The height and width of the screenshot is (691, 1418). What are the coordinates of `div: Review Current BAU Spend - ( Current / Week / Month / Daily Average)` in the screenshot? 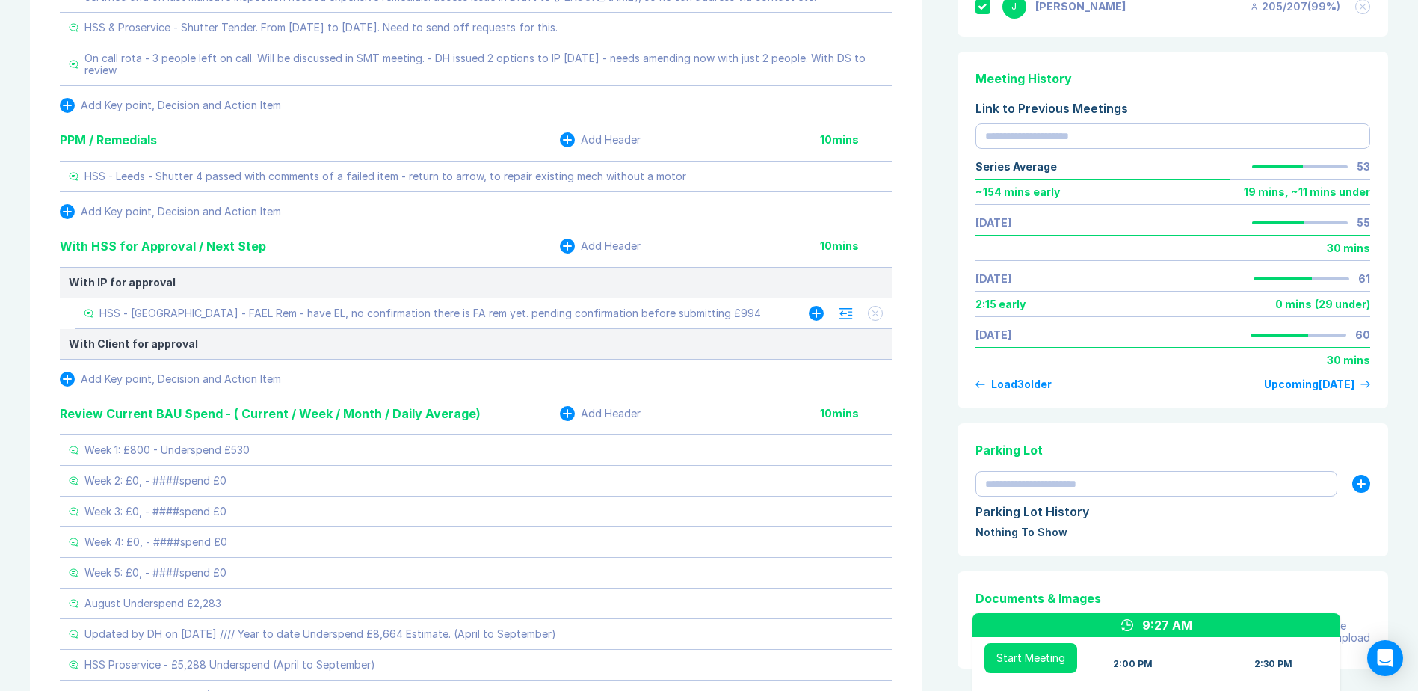 It's located at (270, 414).